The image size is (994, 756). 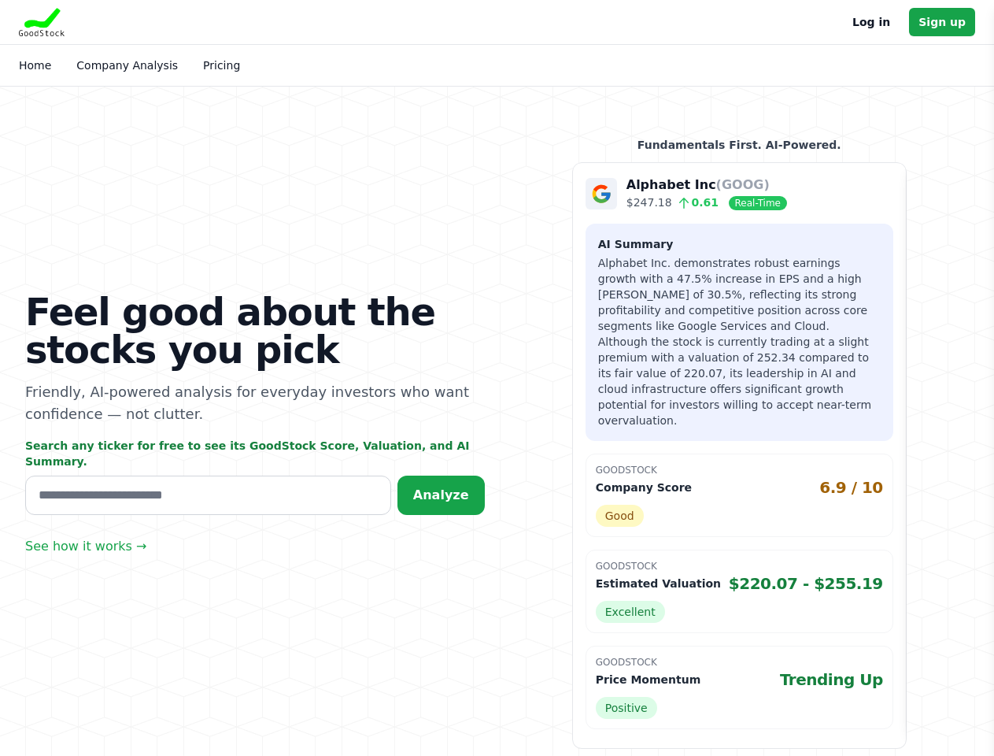 I want to click on h3: AI Summary, so click(x=739, y=244).